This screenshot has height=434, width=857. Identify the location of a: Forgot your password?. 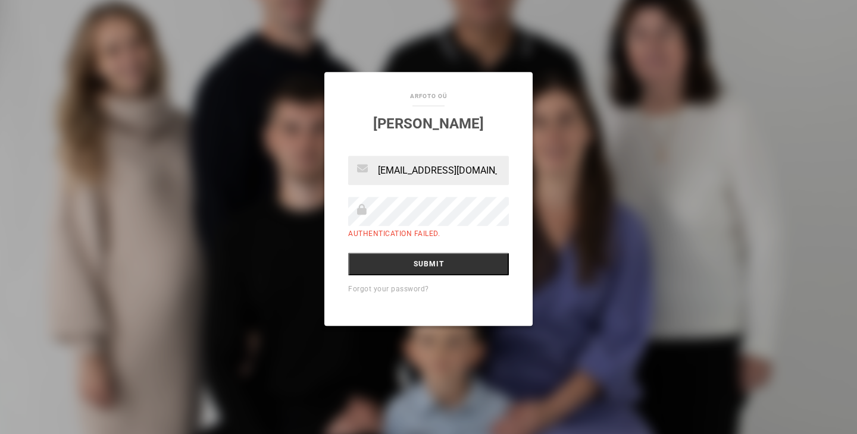
(388, 289).